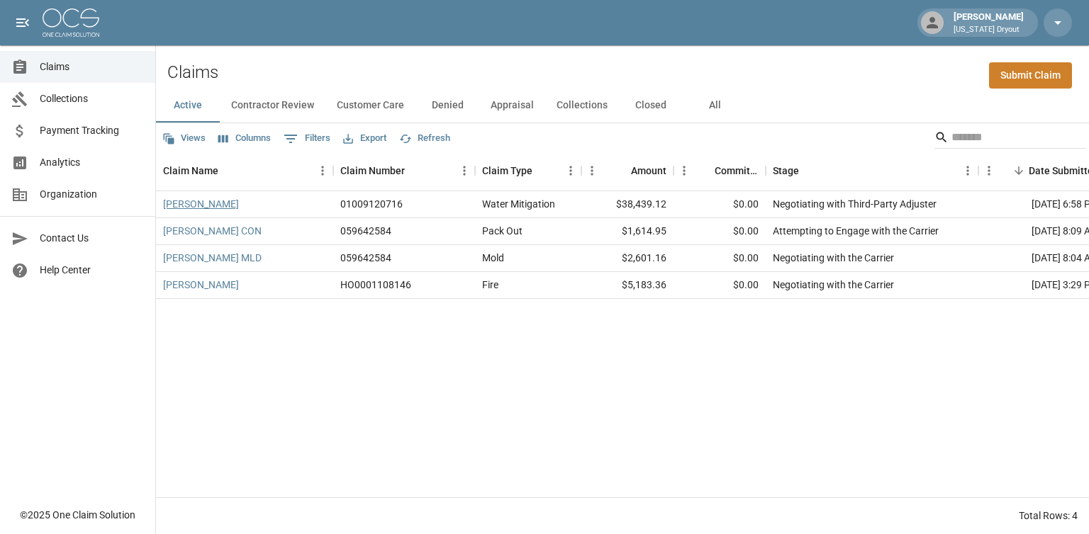 The height and width of the screenshot is (534, 1089). What do you see at coordinates (502, 231) in the screenshot?
I see `div: Pack Out` at bounding box center [502, 231].